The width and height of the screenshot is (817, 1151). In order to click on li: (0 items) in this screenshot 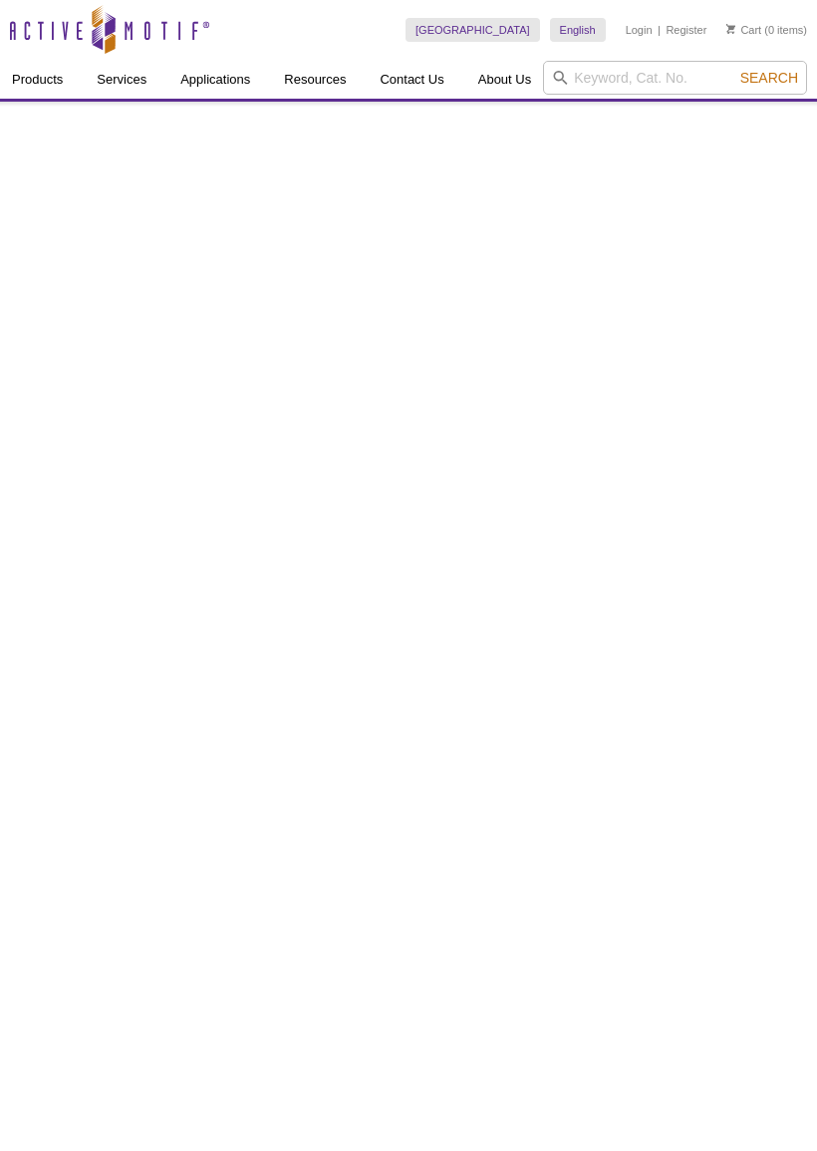, I will do `click(766, 30)`.